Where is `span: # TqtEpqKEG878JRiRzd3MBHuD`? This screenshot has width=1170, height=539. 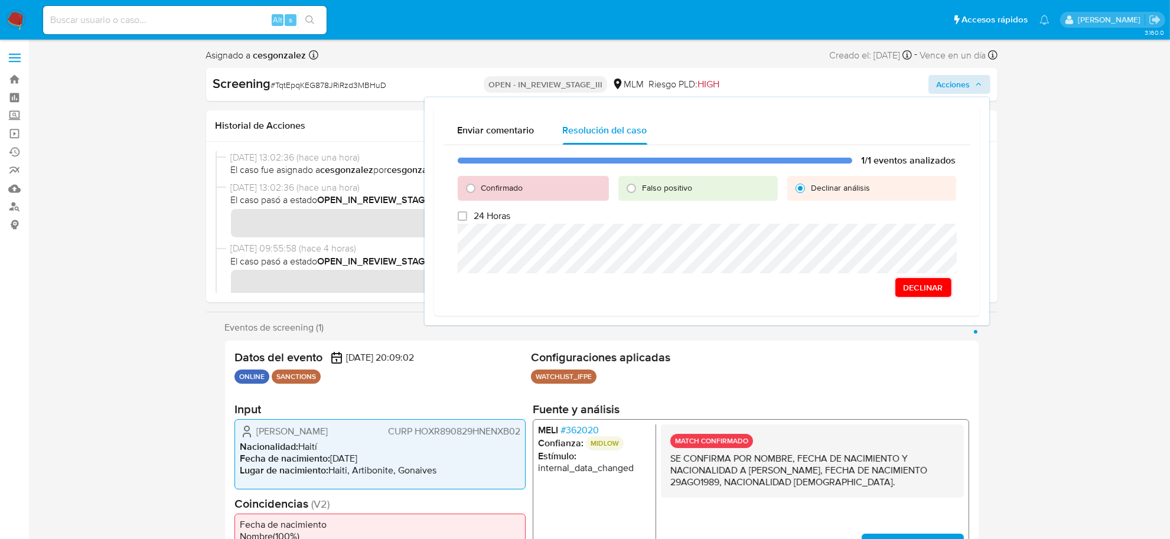 span: # TqtEpqKEG878JRiRzd3MBHuD is located at coordinates (329, 85).